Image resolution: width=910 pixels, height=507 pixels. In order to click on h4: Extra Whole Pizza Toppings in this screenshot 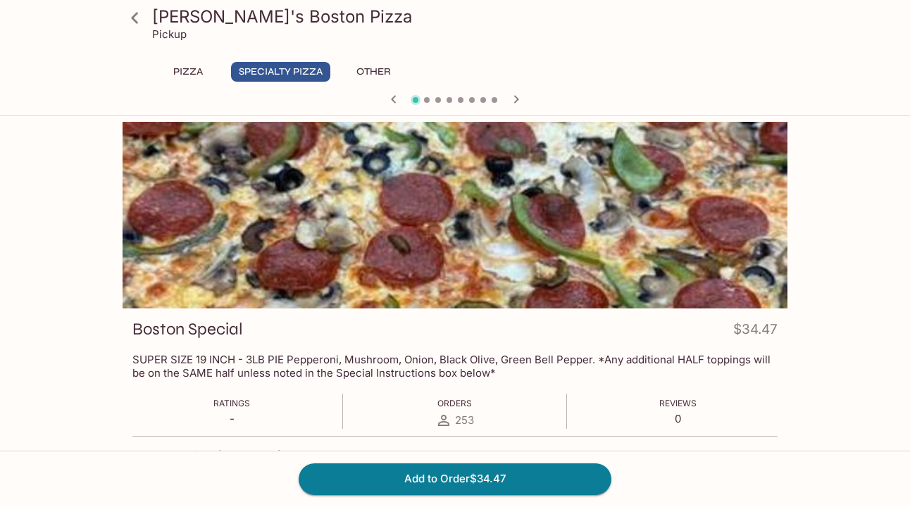, I will do `click(218, 456)`.